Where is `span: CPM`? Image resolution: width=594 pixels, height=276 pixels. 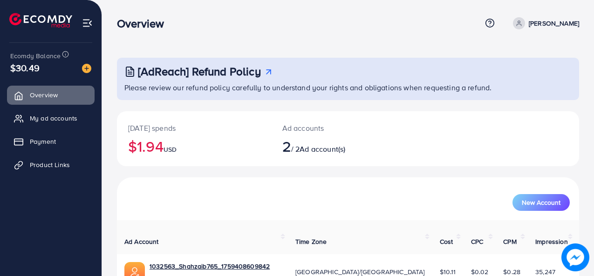
span: CPM is located at coordinates (510, 242).